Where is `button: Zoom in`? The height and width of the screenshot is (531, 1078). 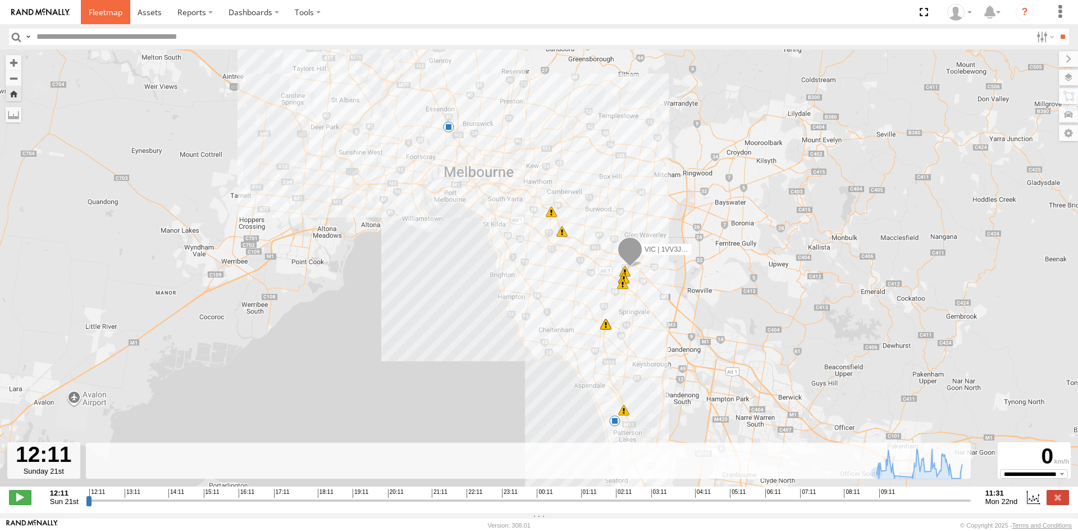
button: Zoom in is located at coordinates (13, 62).